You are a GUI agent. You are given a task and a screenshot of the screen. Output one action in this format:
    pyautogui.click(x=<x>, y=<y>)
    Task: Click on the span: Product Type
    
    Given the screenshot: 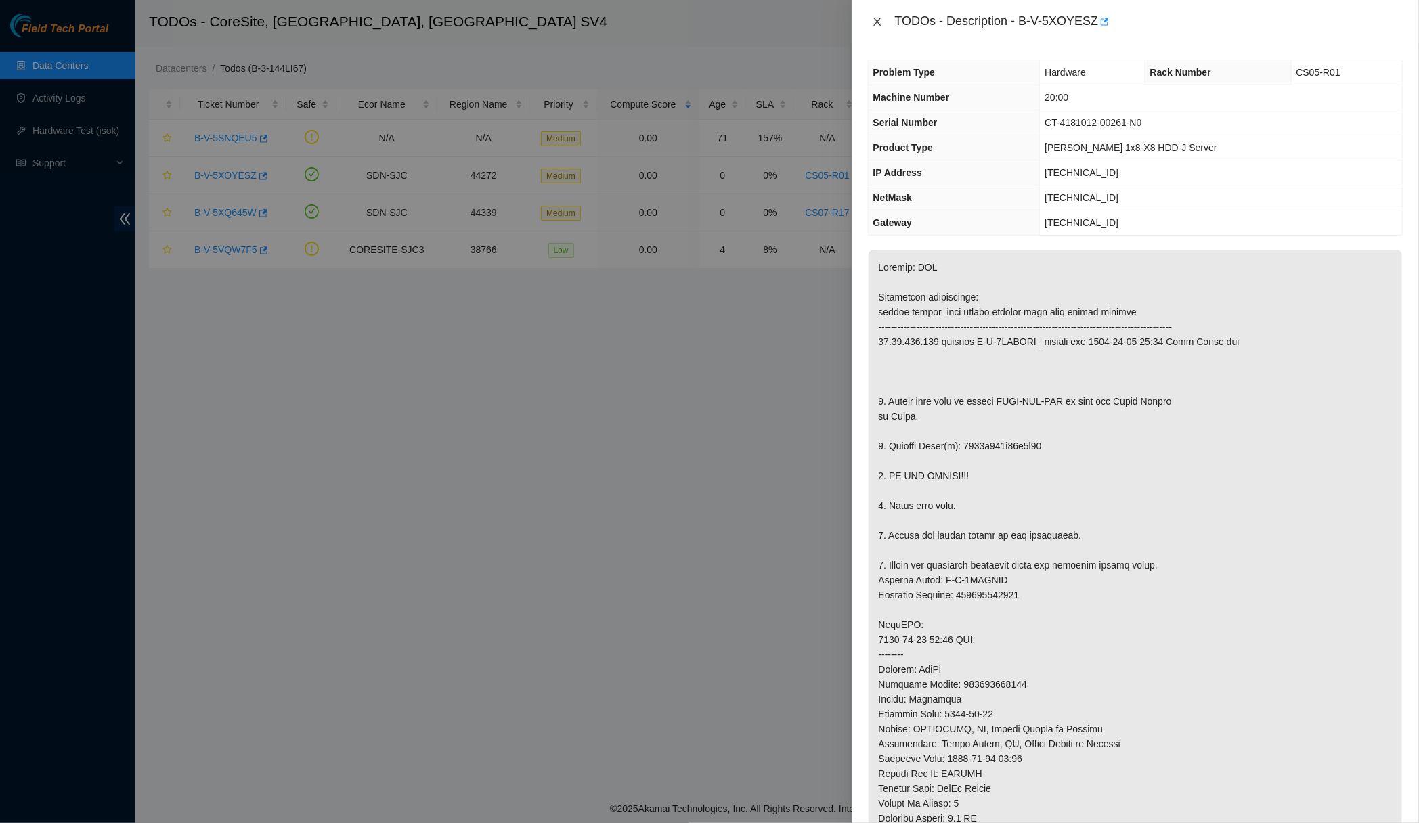 What is the action you would take?
    pyautogui.click(x=903, y=148)
    